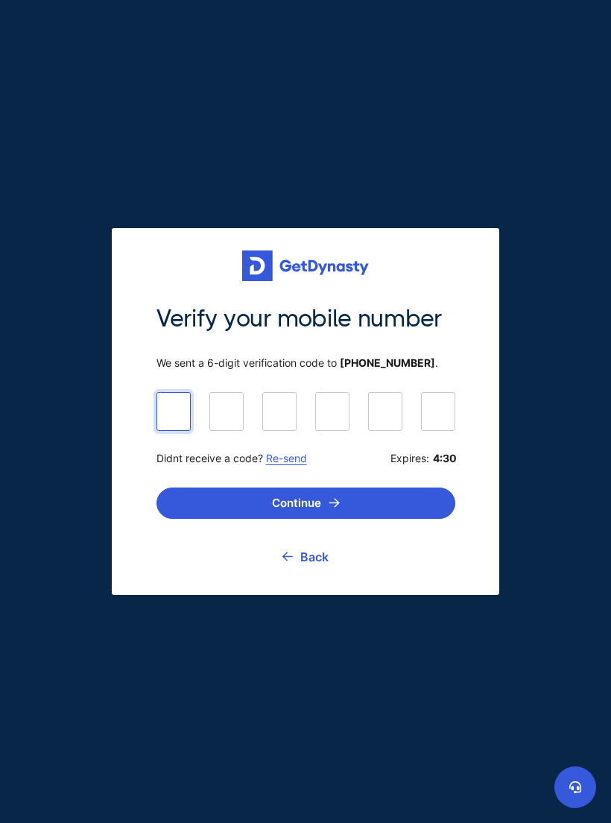 This screenshot has width=611, height=823. I want to click on img: go back icon, so click(288, 556).